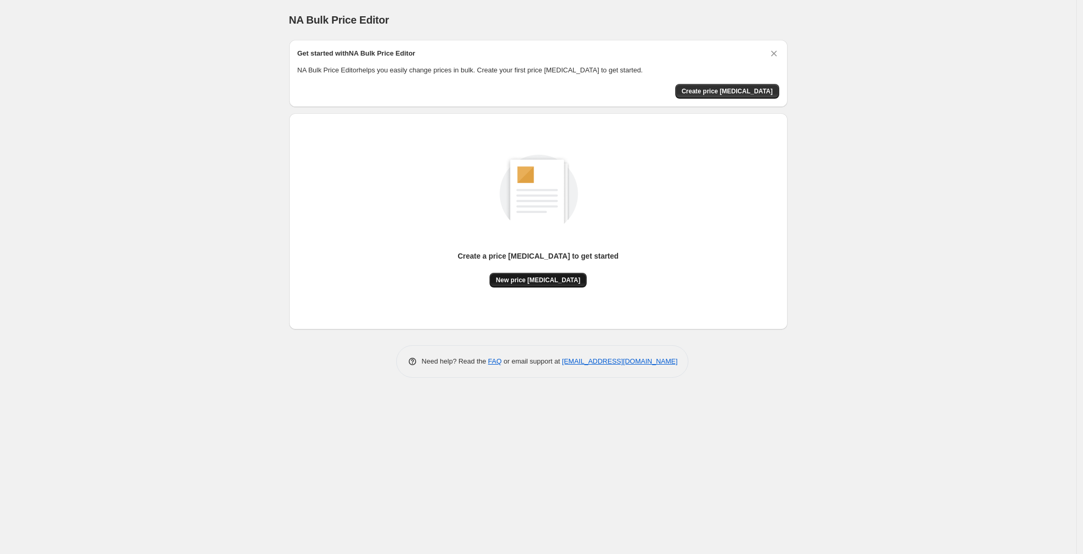 The width and height of the screenshot is (1083, 554). Describe the element at coordinates (727, 91) in the screenshot. I see `button: Create price change job` at that location.